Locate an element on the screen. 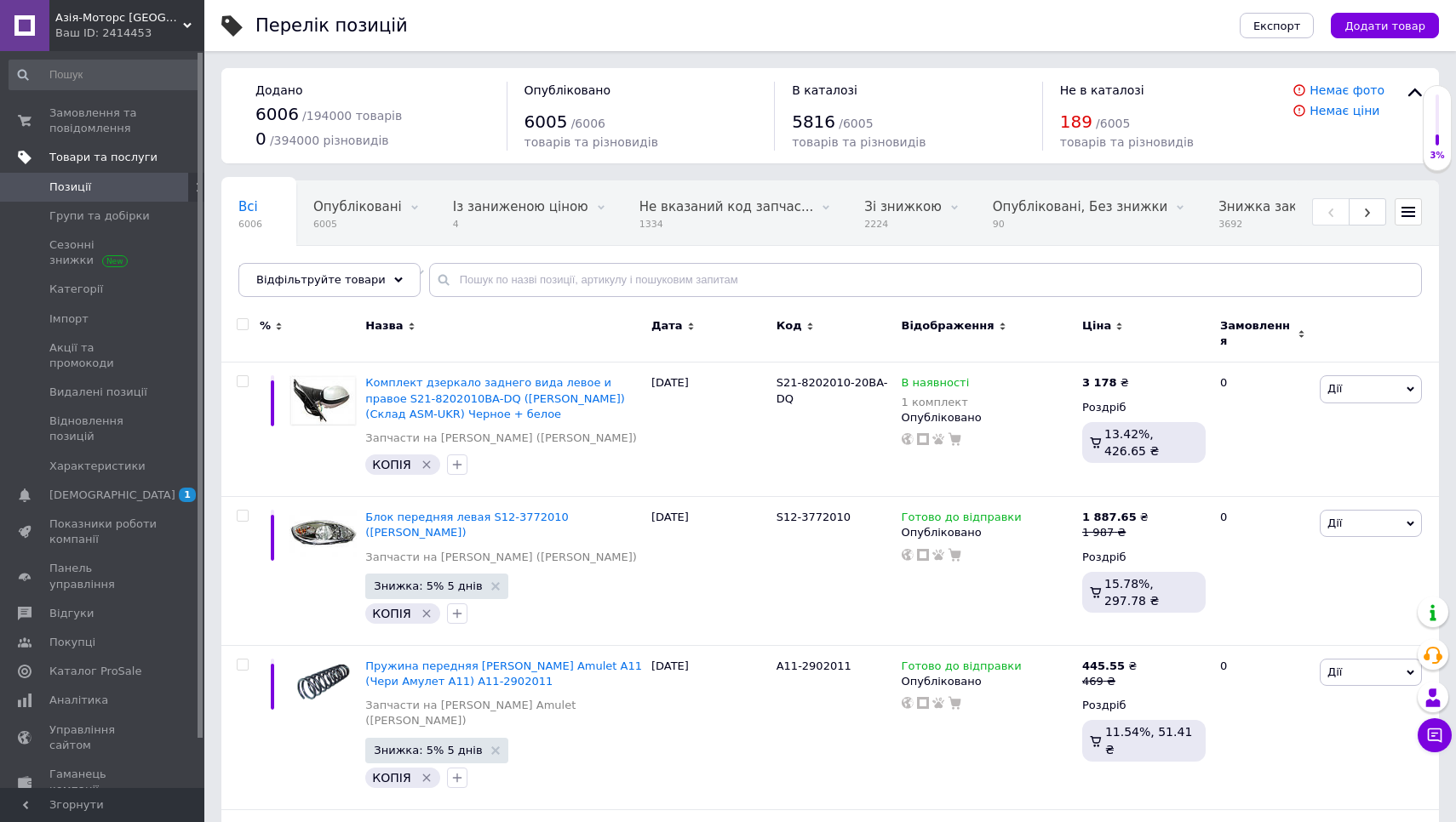 This screenshot has height=822, width=1456. span: Назва is located at coordinates (384, 326).